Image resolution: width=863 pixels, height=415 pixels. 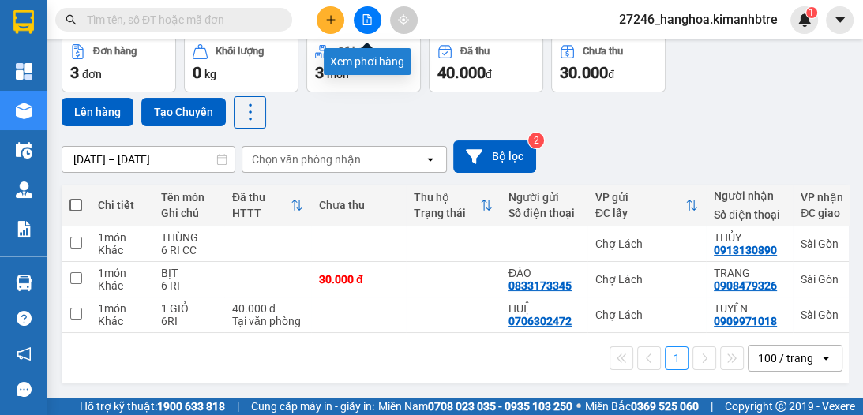 What do you see at coordinates (24, 22) in the screenshot?
I see `img: logo-vxr` at bounding box center [24, 22].